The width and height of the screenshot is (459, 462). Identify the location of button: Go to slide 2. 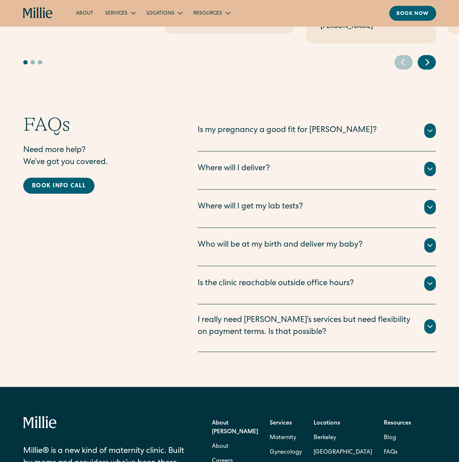
(33, 62).